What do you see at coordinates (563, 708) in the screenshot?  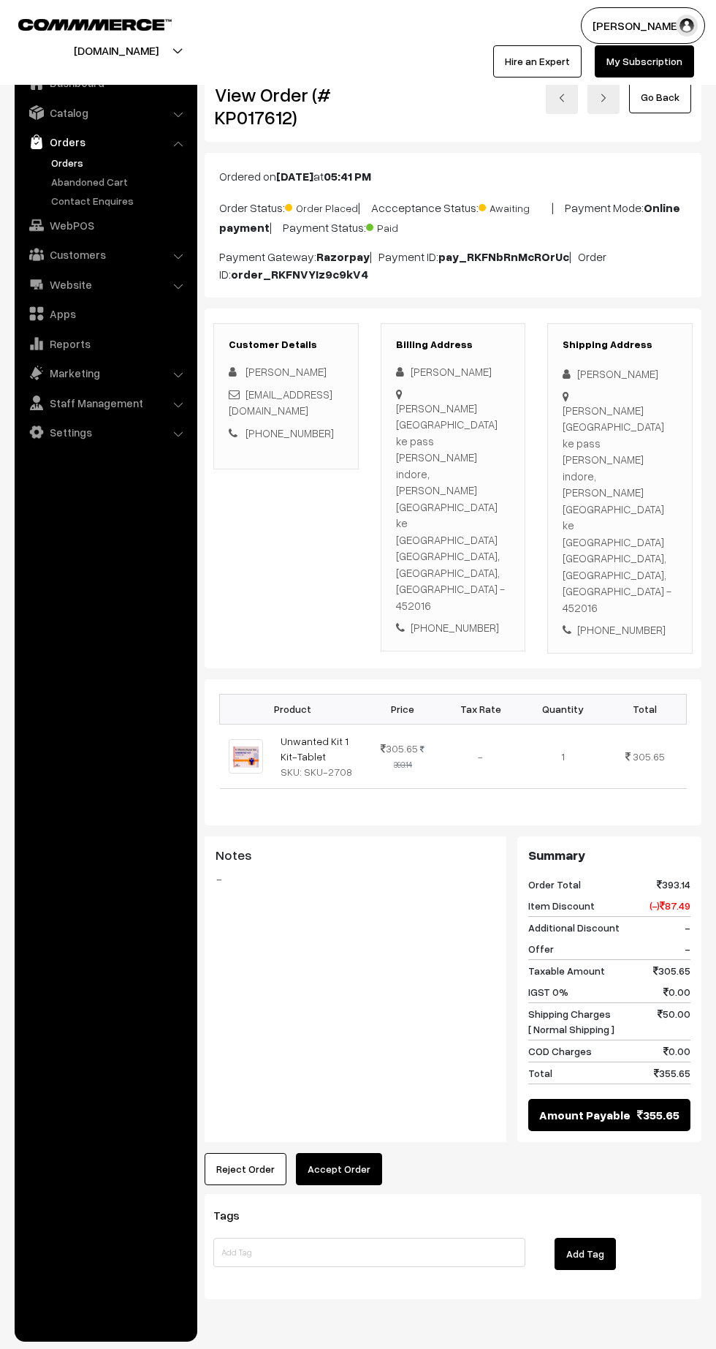 I see `th: Quantity` at bounding box center [563, 708].